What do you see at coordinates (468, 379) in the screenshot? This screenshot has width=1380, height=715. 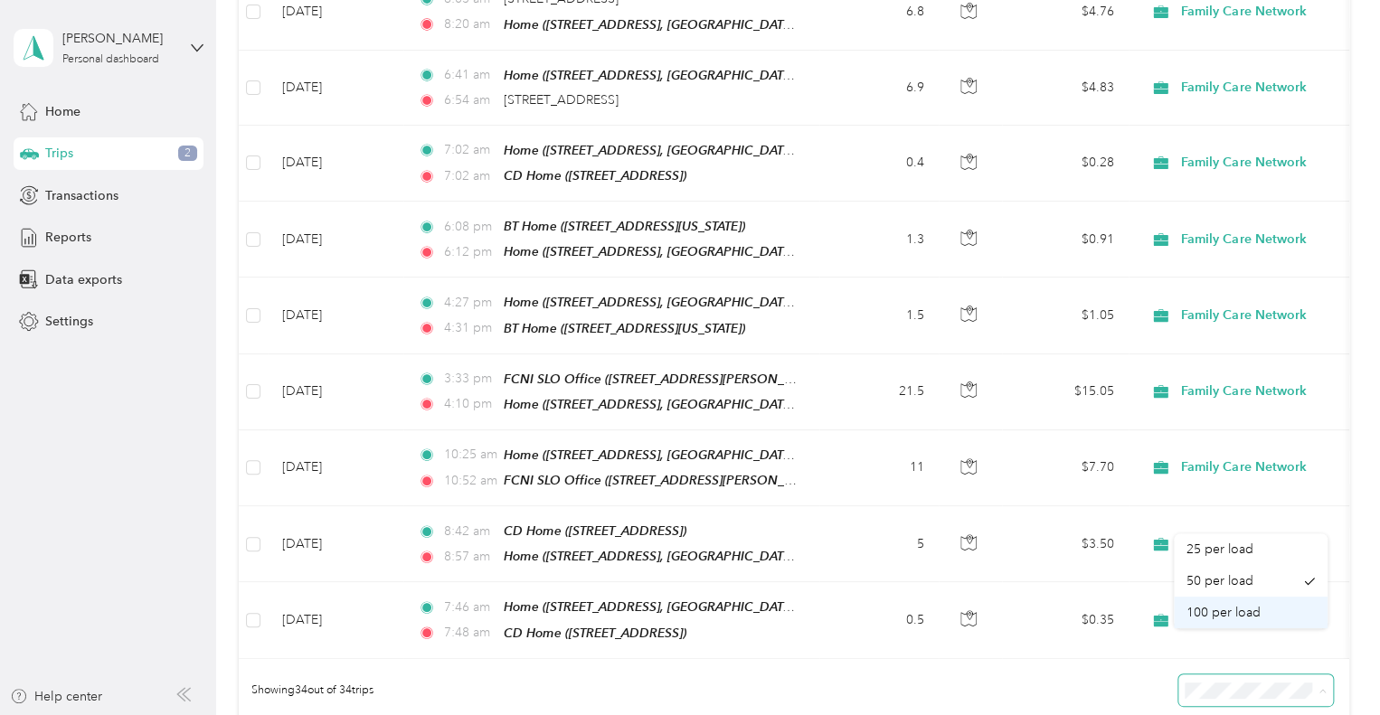 I see `span: 3:33 pm` at bounding box center [468, 379].